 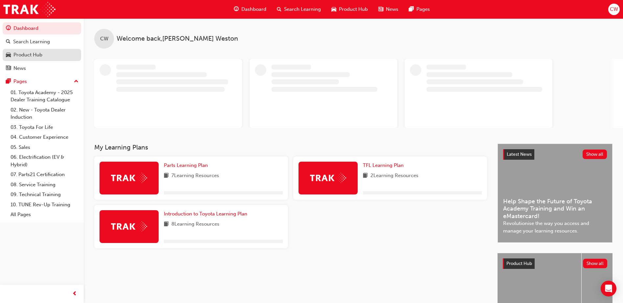 I want to click on span: prev-icon, so click(x=75, y=294).